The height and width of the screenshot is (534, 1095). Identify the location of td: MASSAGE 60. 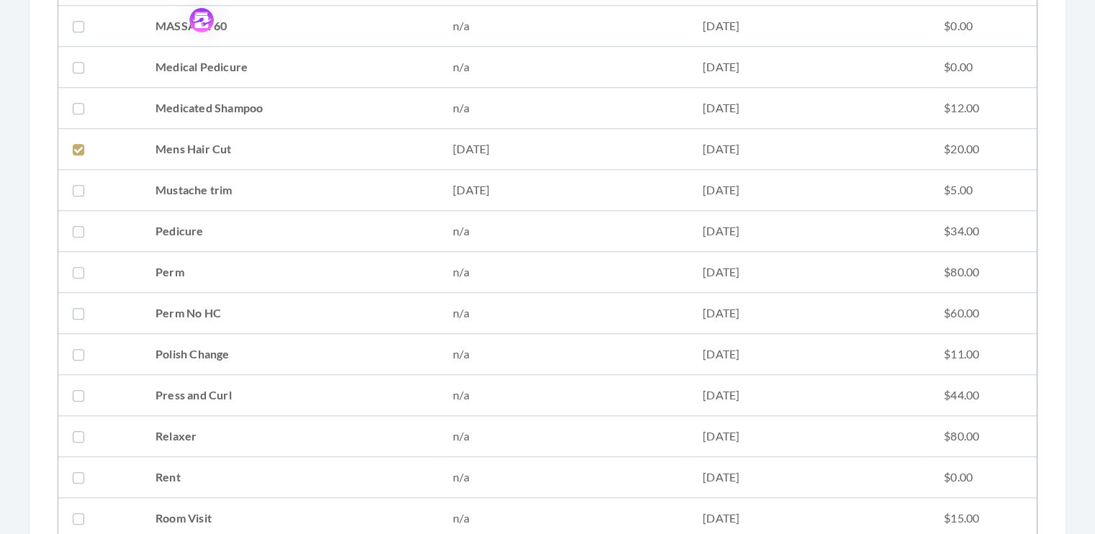
(289, 26).